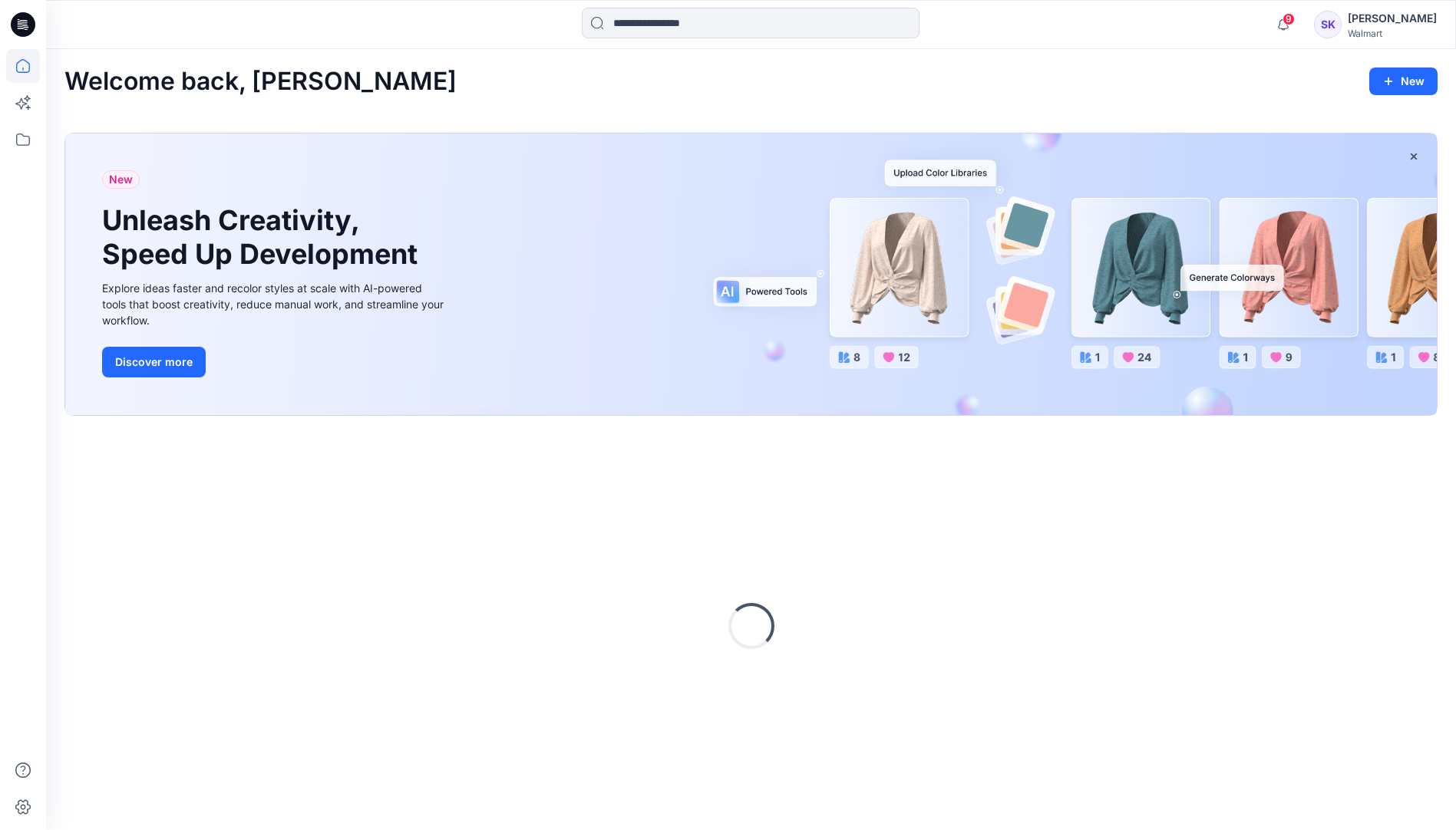 Image resolution: width=1456 pixels, height=830 pixels. What do you see at coordinates (1403, 82) in the screenshot?
I see `button: New` at bounding box center [1403, 82].